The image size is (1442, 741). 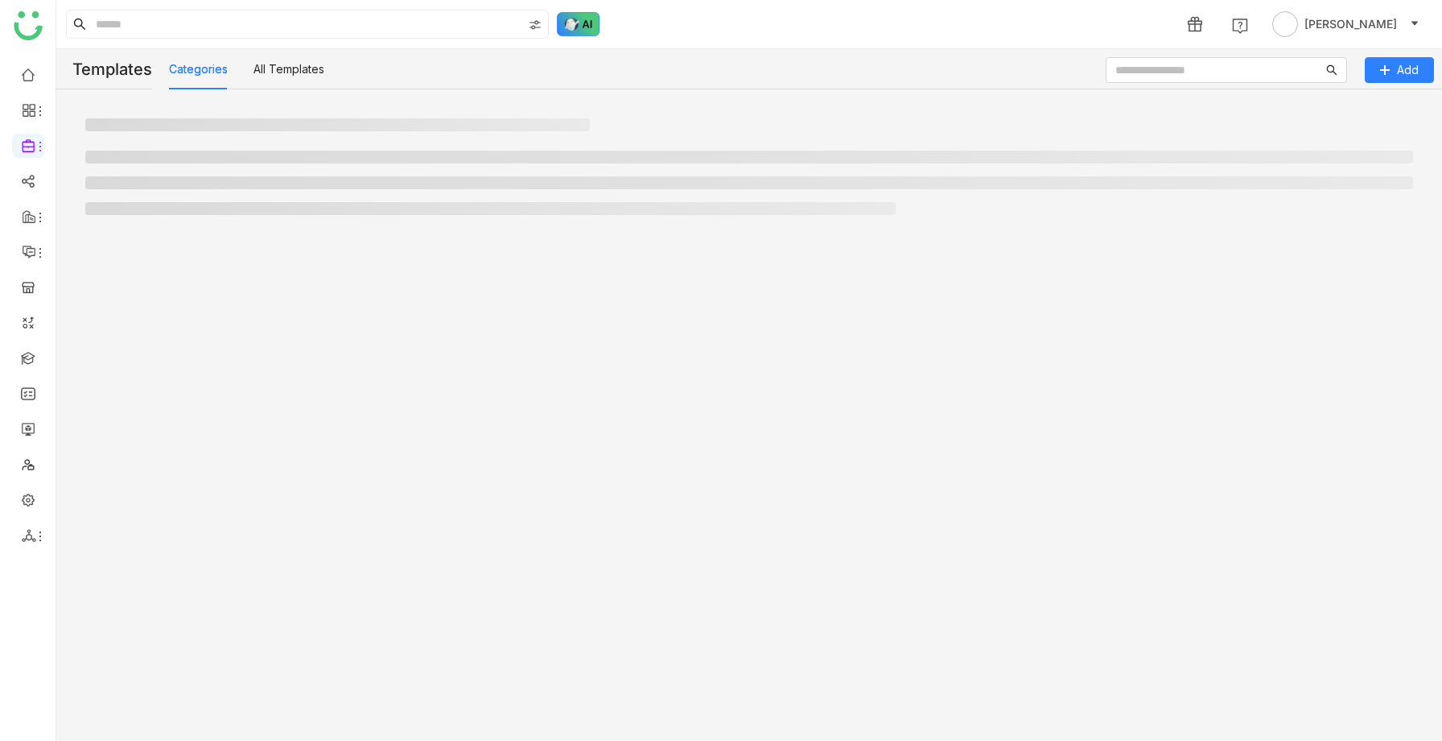 What do you see at coordinates (198, 69) in the screenshot?
I see `button: Categories` at bounding box center [198, 69].